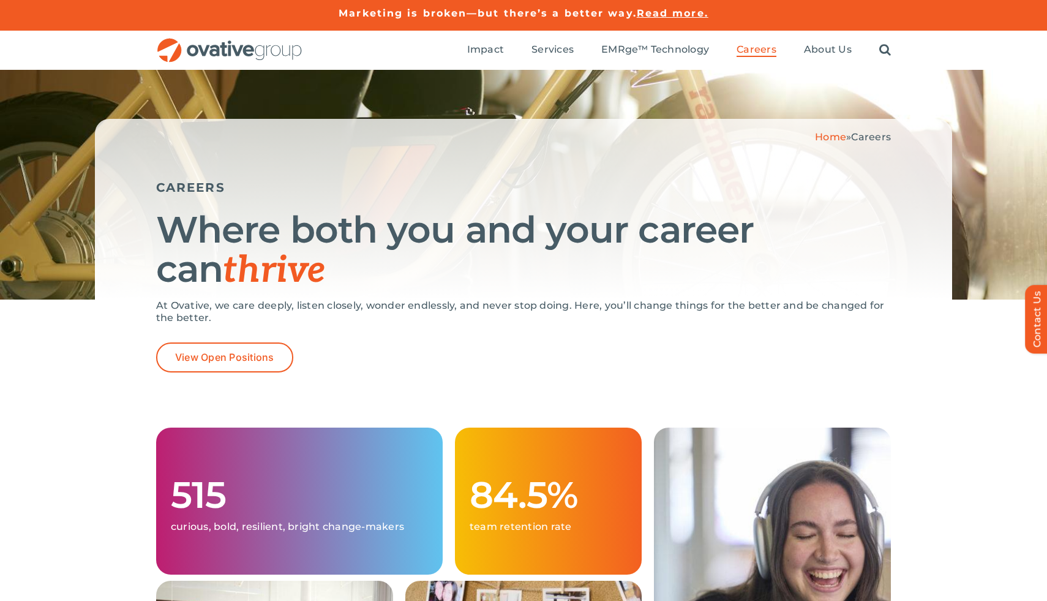  Describe the element at coordinates (524, 250) in the screenshot. I see `h1: Where both you and your career can` at that location.